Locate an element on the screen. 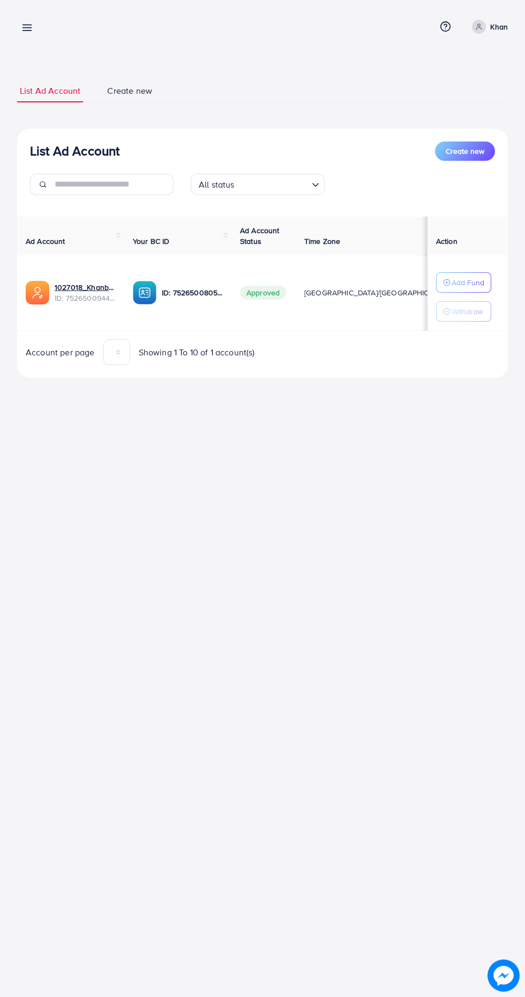 This screenshot has width=525, height=997. span: Showing 1 To 10 of 1 account(s) is located at coordinates (197, 352).